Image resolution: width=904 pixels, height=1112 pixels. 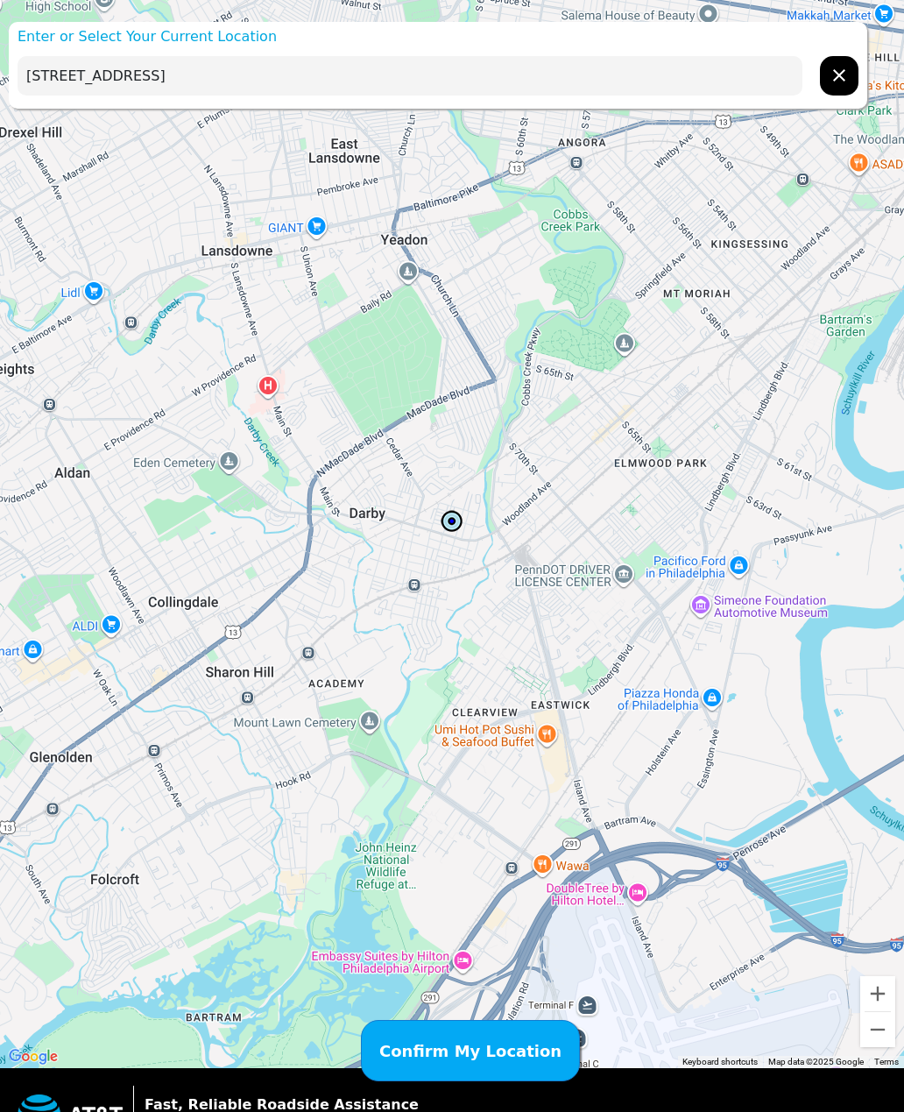 What do you see at coordinates (887, 1061) in the screenshot?
I see `a: Terms (opens in new tab)` at bounding box center [887, 1061].